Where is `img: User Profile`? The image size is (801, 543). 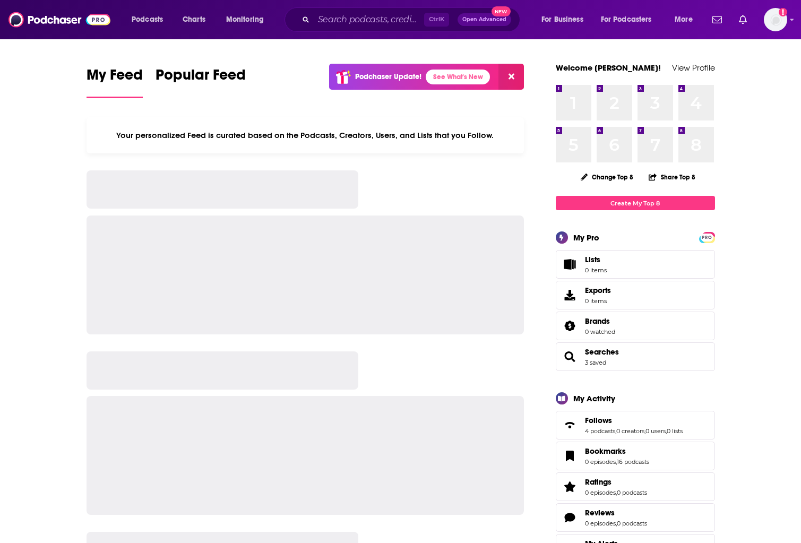
img: User Profile is located at coordinates (776, 20).